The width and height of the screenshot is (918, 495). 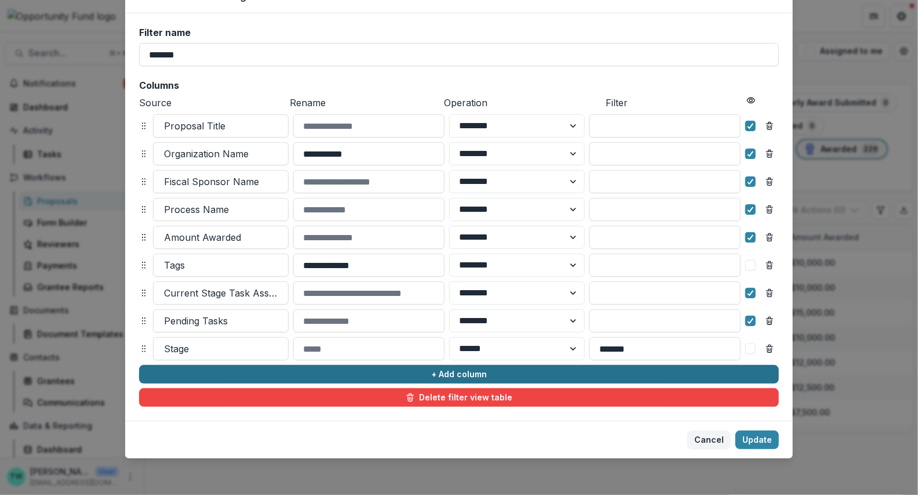 What do you see at coordinates (456, 32) in the screenshot?
I see `label: Filter name` at bounding box center [456, 32].